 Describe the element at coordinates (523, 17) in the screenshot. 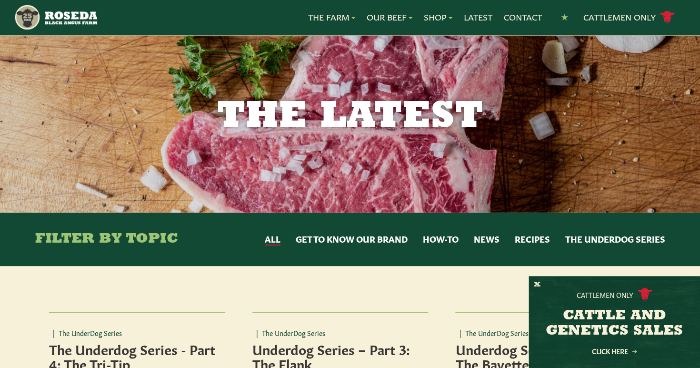

I see `a: Contact` at that location.